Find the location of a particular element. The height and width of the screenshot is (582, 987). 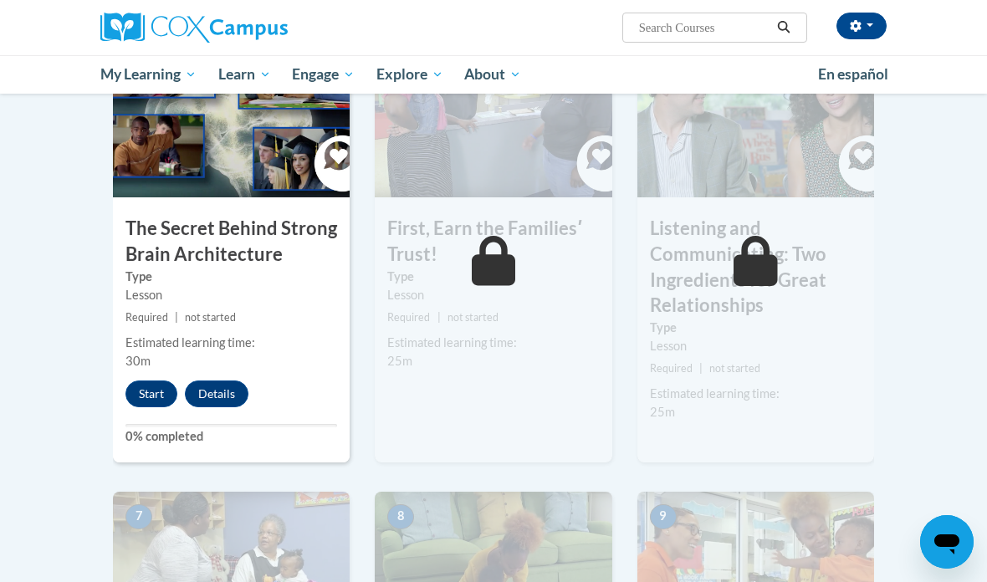

span: 8 is located at coordinates (401, 517).